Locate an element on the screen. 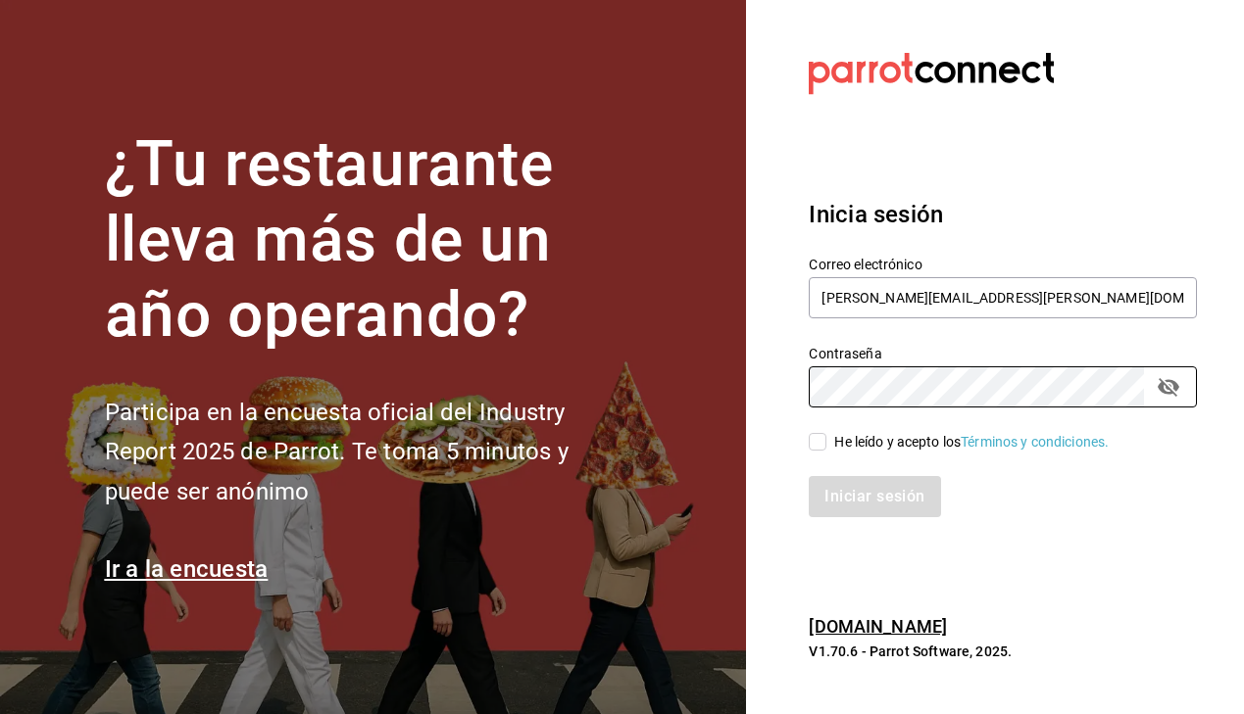 The image size is (1244, 714). button: passwordField is located at coordinates (1168, 387).